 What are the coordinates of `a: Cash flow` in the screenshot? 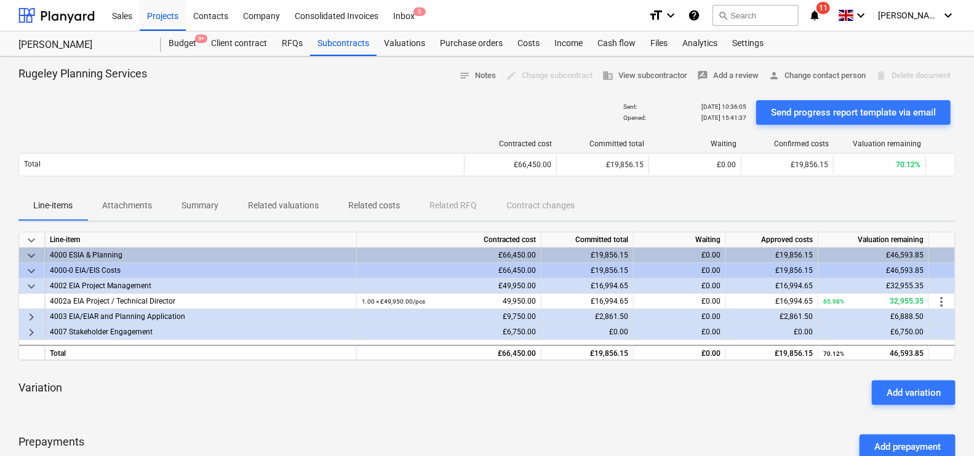 It's located at (616, 44).